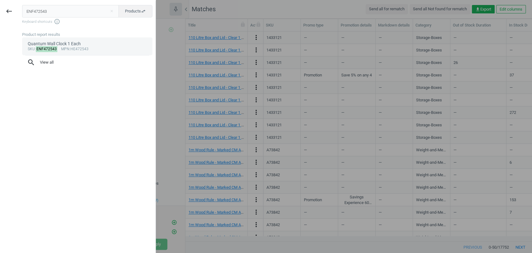  I want to click on i: swap_horiz, so click(143, 11).